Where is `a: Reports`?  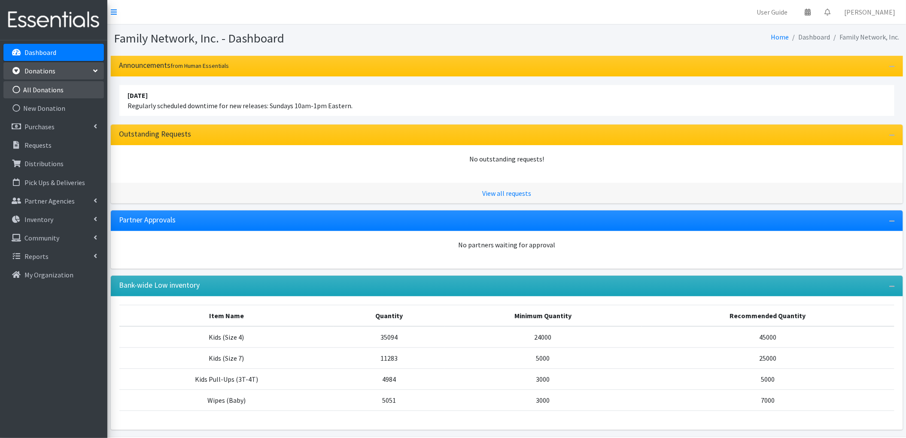
a: Reports is located at coordinates (54, 256).